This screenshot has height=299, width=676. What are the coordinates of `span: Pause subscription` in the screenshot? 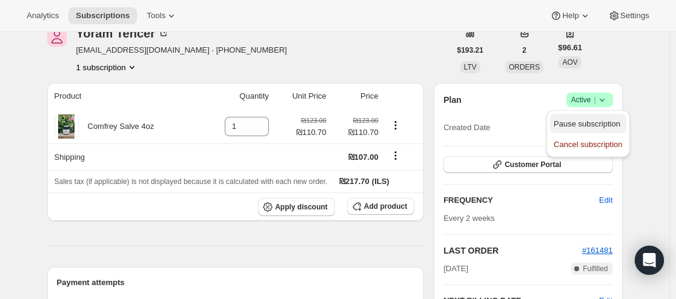 It's located at (587, 124).